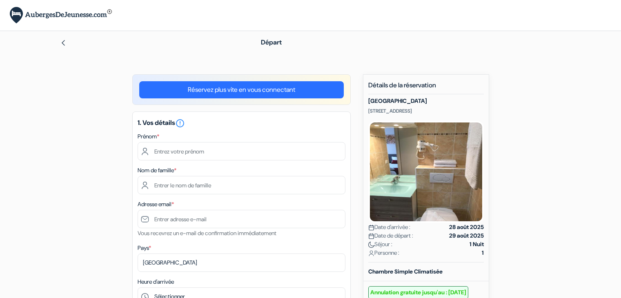 Image resolution: width=621 pixels, height=298 pixels. What do you see at coordinates (389, 227) in the screenshot?
I see `span: Date d'arrivée :` at bounding box center [389, 227].